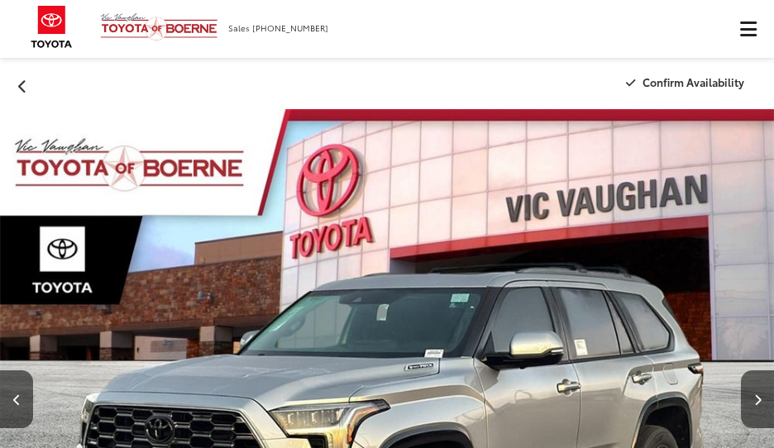 This screenshot has height=448, width=774. What do you see at coordinates (687, 82) in the screenshot?
I see `button: Confirm Availability` at bounding box center [687, 82].